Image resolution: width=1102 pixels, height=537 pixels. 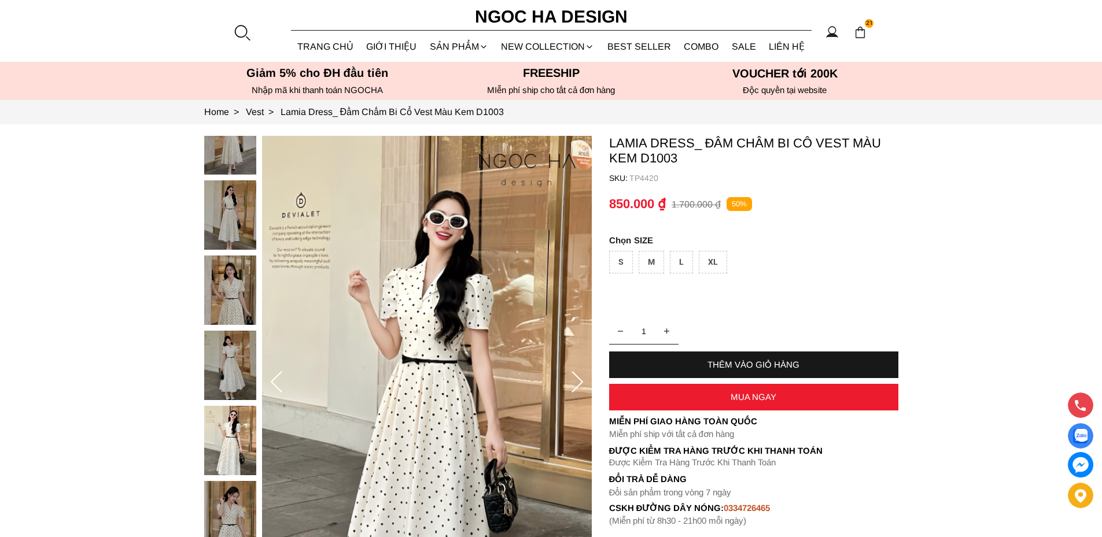 What do you see at coordinates (551, 17) in the screenshot?
I see `a: Ngoc Ha Design` at bounding box center [551, 17].